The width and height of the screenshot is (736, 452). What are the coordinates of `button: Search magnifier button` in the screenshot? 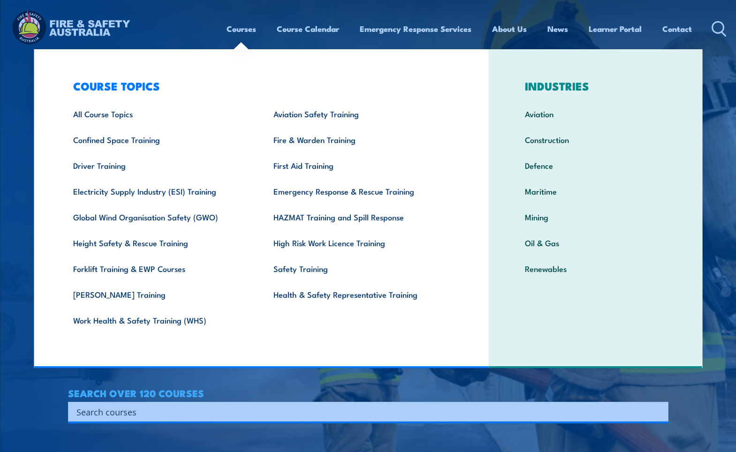 It's located at (658, 412).